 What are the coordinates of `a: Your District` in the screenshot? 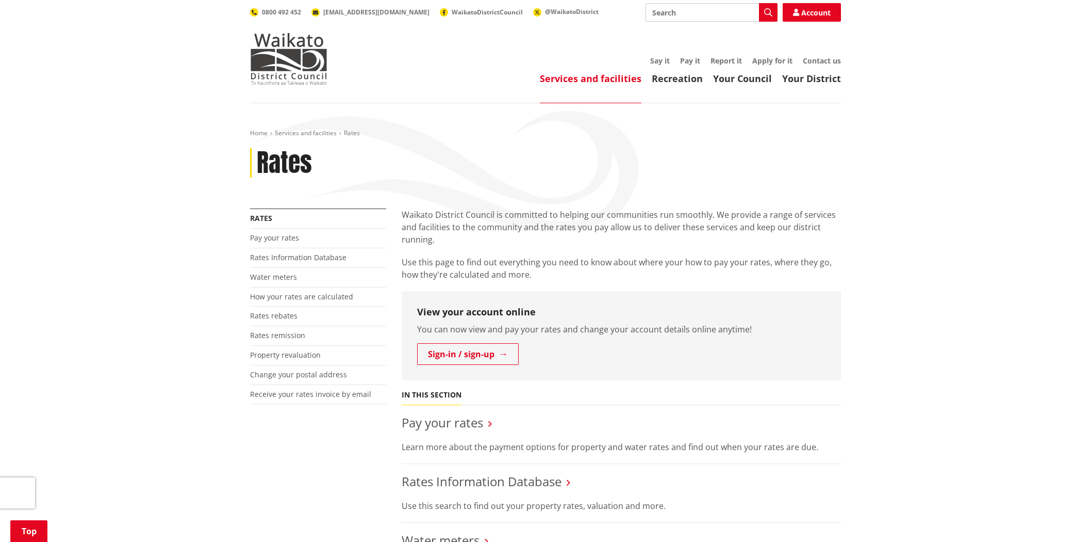 It's located at (812, 78).